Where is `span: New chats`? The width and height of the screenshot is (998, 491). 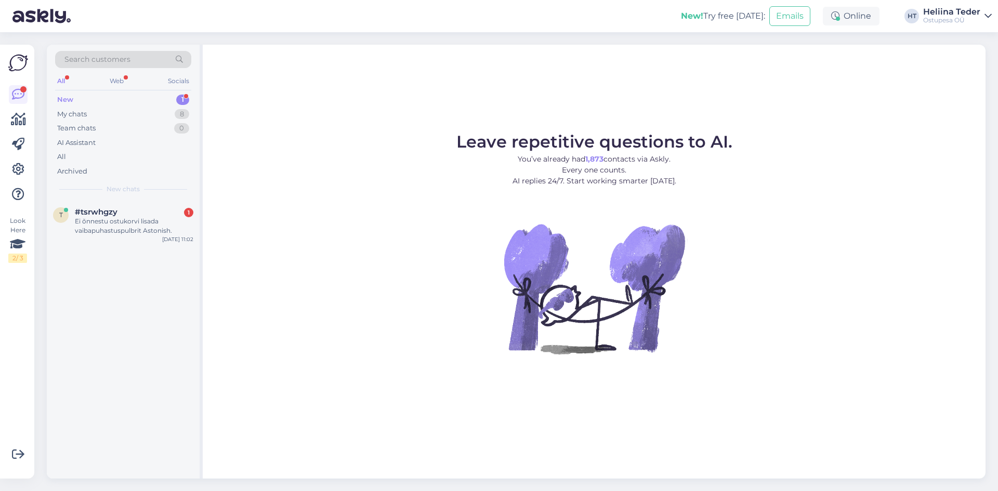 span: New chats is located at coordinates (123, 189).